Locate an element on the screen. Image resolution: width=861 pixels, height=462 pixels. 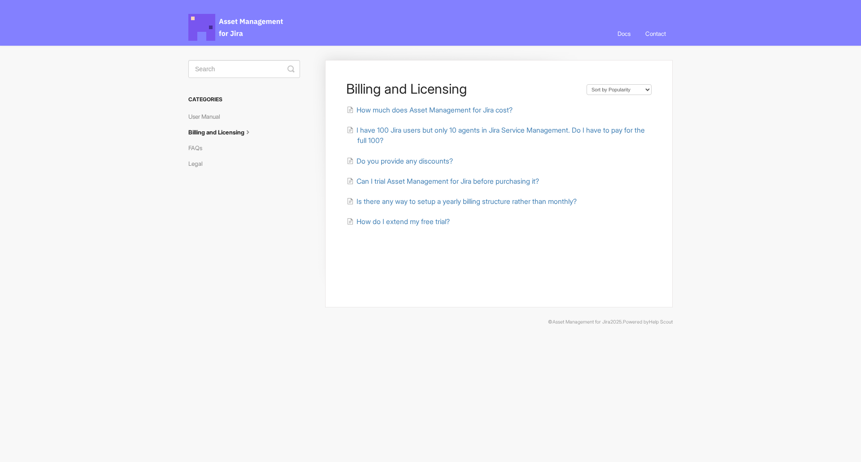
p: © 2025. is located at coordinates (430, 322).